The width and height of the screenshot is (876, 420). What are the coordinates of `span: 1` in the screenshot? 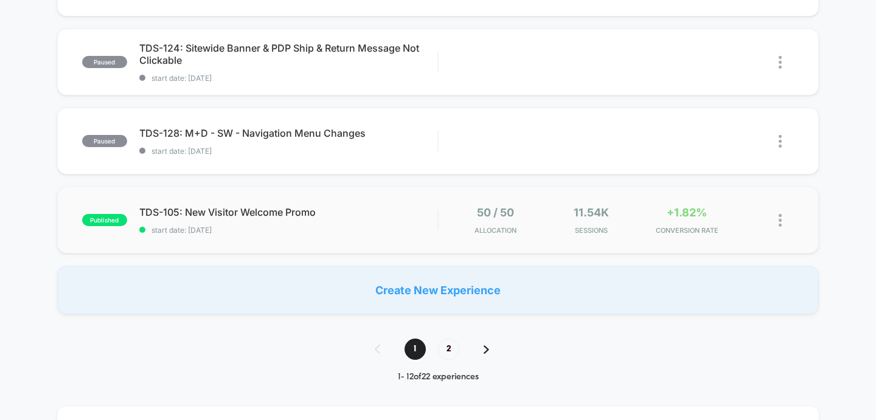 It's located at (415, 349).